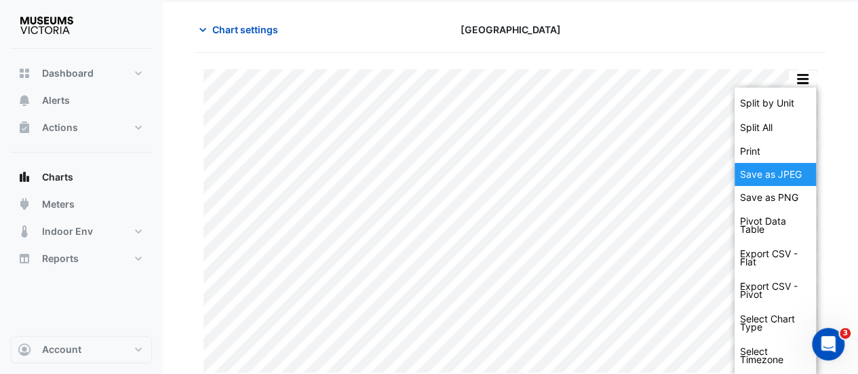 The height and width of the screenshot is (374, 858). What do you see at coordinates (67, 231) in the screenshot?
I see `span: Indoor Env` at bounding box center [67, 231].